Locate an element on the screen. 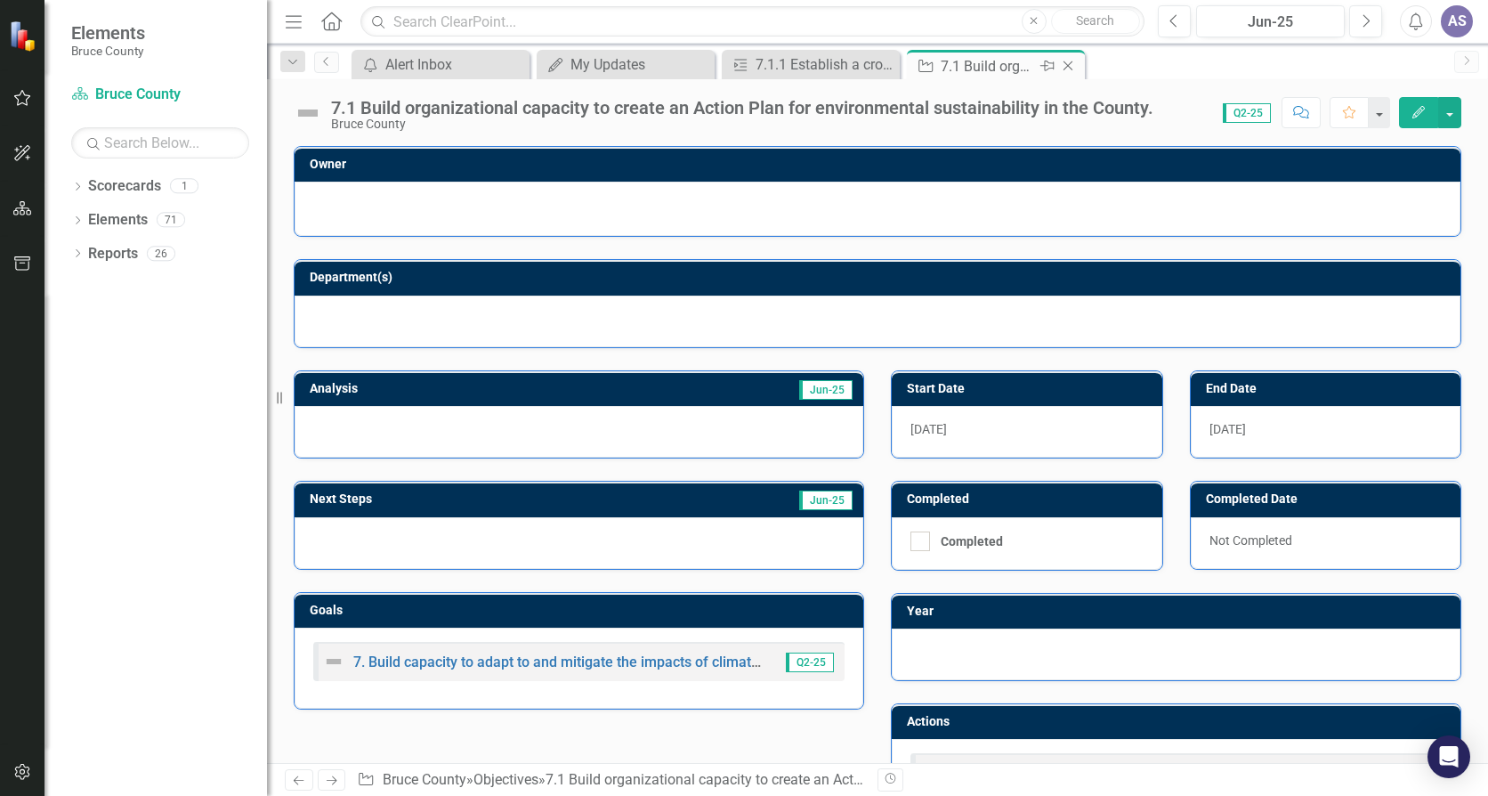 The width and height of the screenshot is (1488, 796). span: Search is located at coordinates (1095, 20).